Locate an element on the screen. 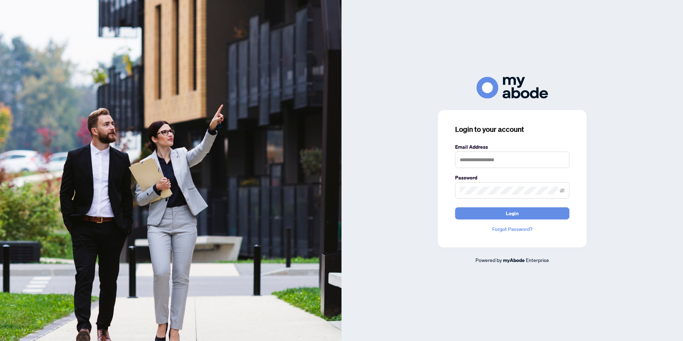  span: Login is located at coordinates (512, 213).